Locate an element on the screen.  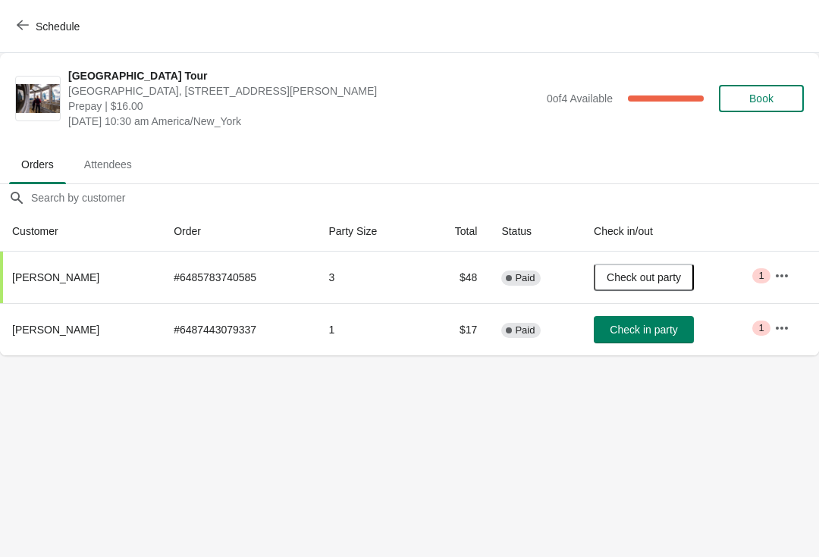
button: Check in party is located at coordinates (644, 330).